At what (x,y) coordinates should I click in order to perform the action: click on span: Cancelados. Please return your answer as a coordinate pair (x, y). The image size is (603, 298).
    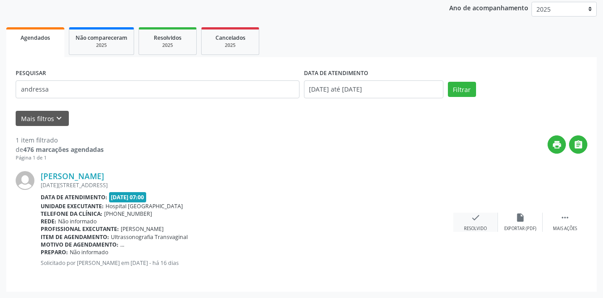
    Looking at the image, I should click on (230, 38).